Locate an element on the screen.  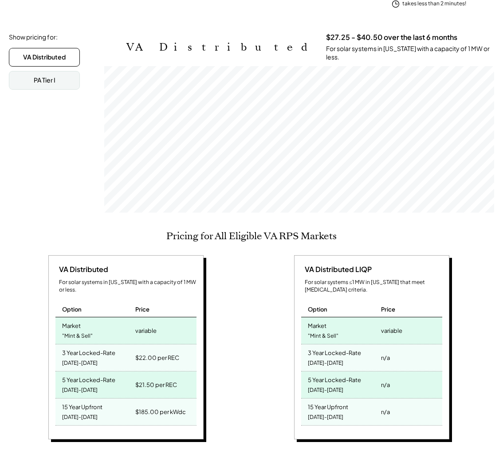
div: Show pricing for: is located at coordinates (33, 37).